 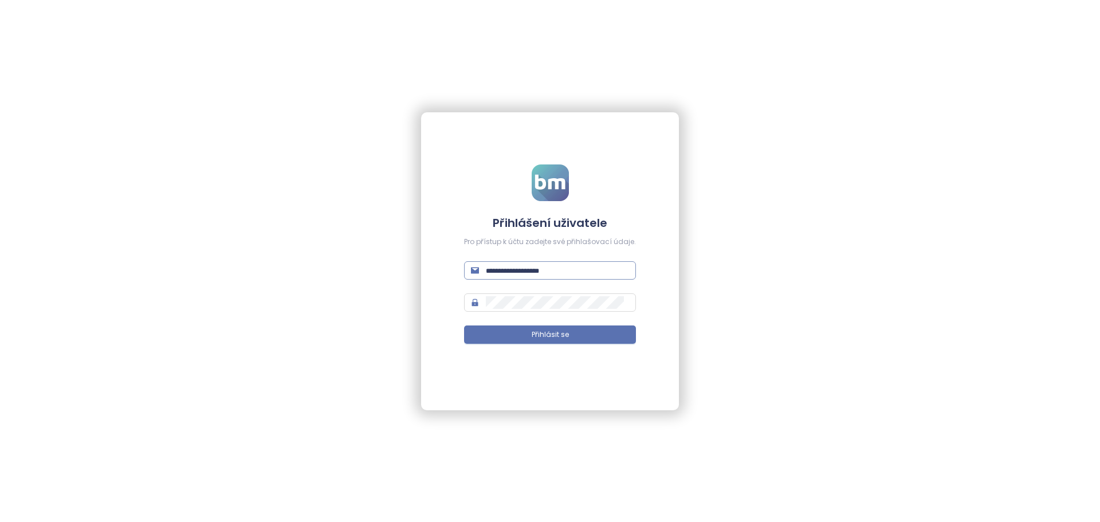 What do you see at coordinates (475, 270) in the screenshot?
I see `span: mail` at bounding box center [475, 270].